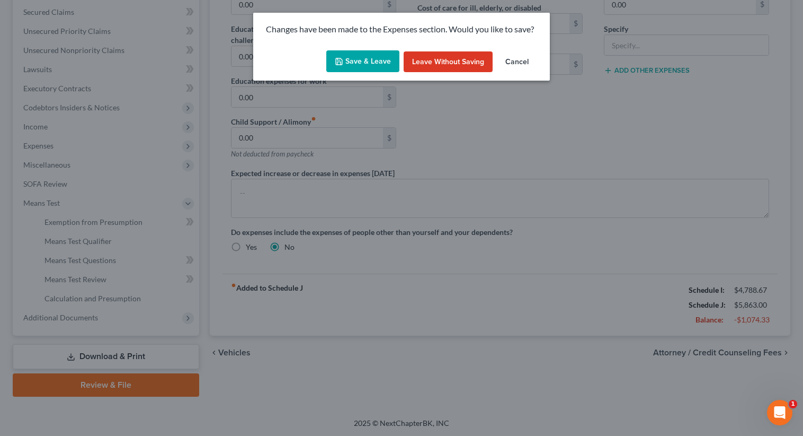 The height and width of the screenshot is (436, 803). What do you see at coordinates (793, 404) in the screenshot?
I see `span: 1` at bounding box center [793, 404].